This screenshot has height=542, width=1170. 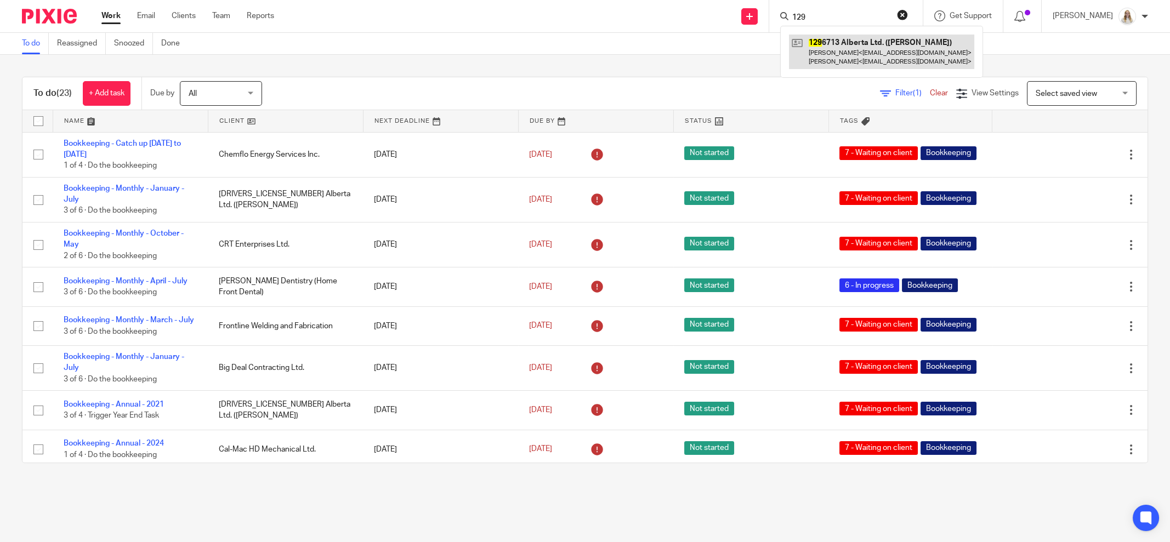 What do you see at coordinates (221, 16) in the screenshot?
I see `a: Team` at bounding box center [221, 16].